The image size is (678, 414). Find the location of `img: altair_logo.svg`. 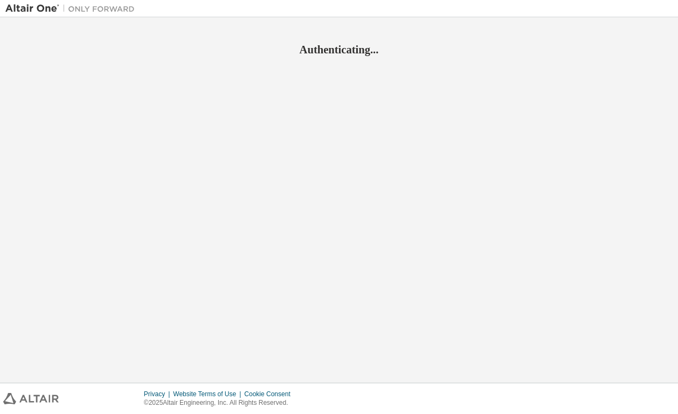

img: altair_logo.svg is located at coordinates (31, 398).